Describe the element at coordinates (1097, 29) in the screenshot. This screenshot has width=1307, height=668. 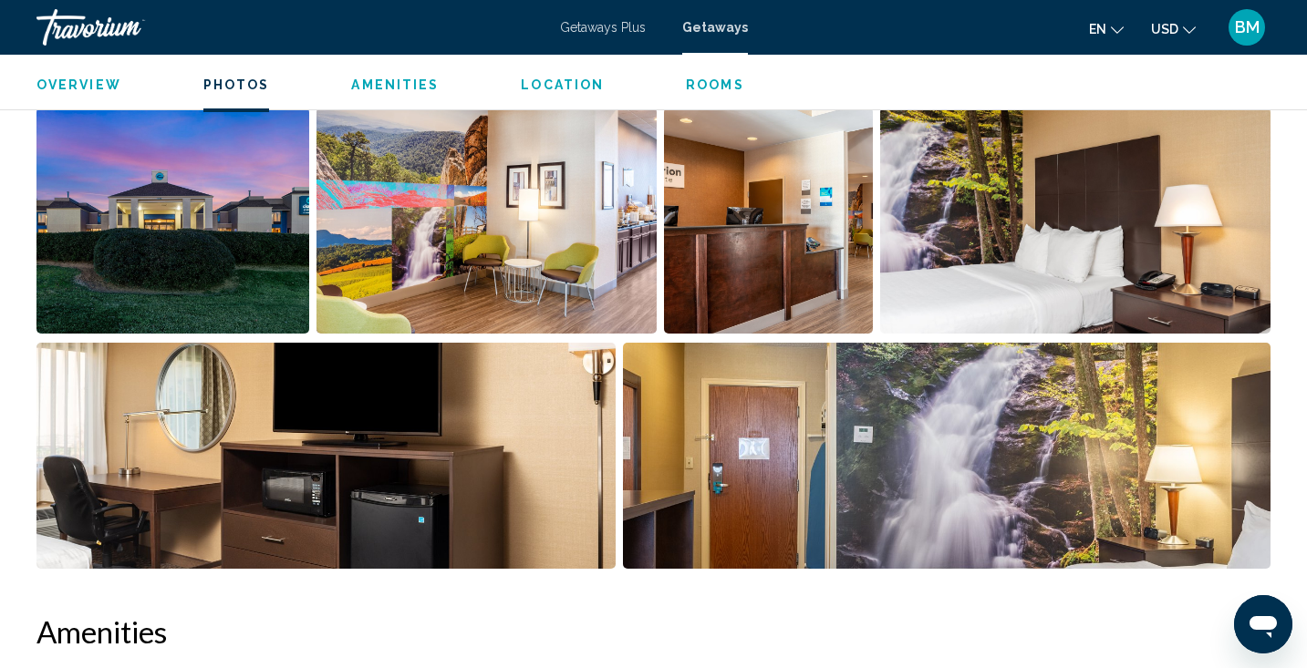
I see `span: en` at that location.